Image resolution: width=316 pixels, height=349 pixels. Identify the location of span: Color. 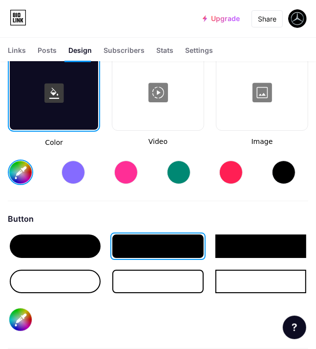
(54, 142).